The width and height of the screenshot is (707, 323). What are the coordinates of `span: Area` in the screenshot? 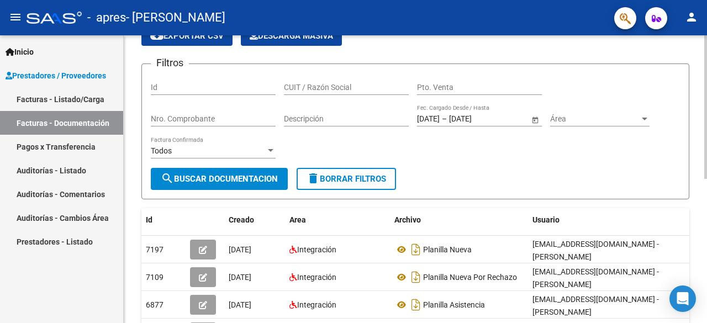 It's located at (298, 220).